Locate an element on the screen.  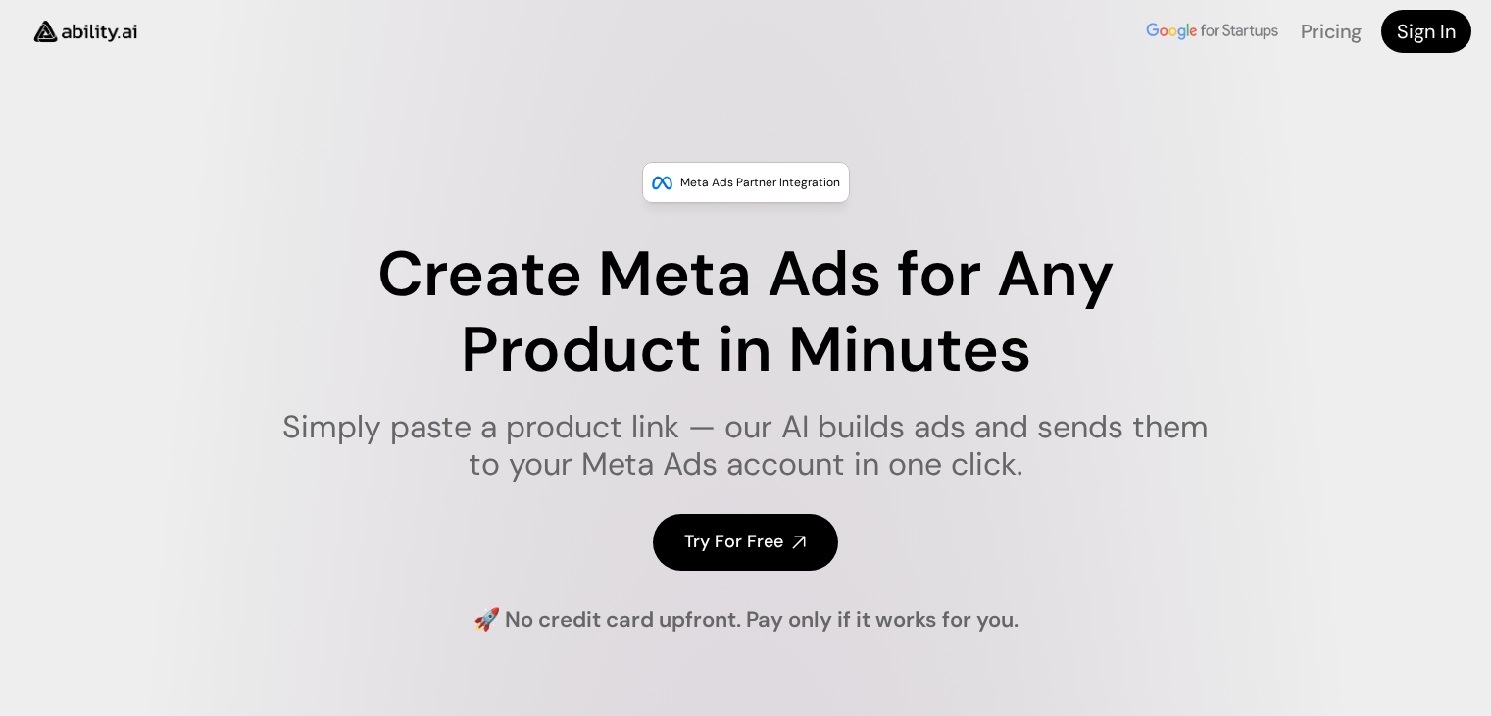
h1: Create Meta Ads for Any Product in Minutes is located at coordinates (745, 313).